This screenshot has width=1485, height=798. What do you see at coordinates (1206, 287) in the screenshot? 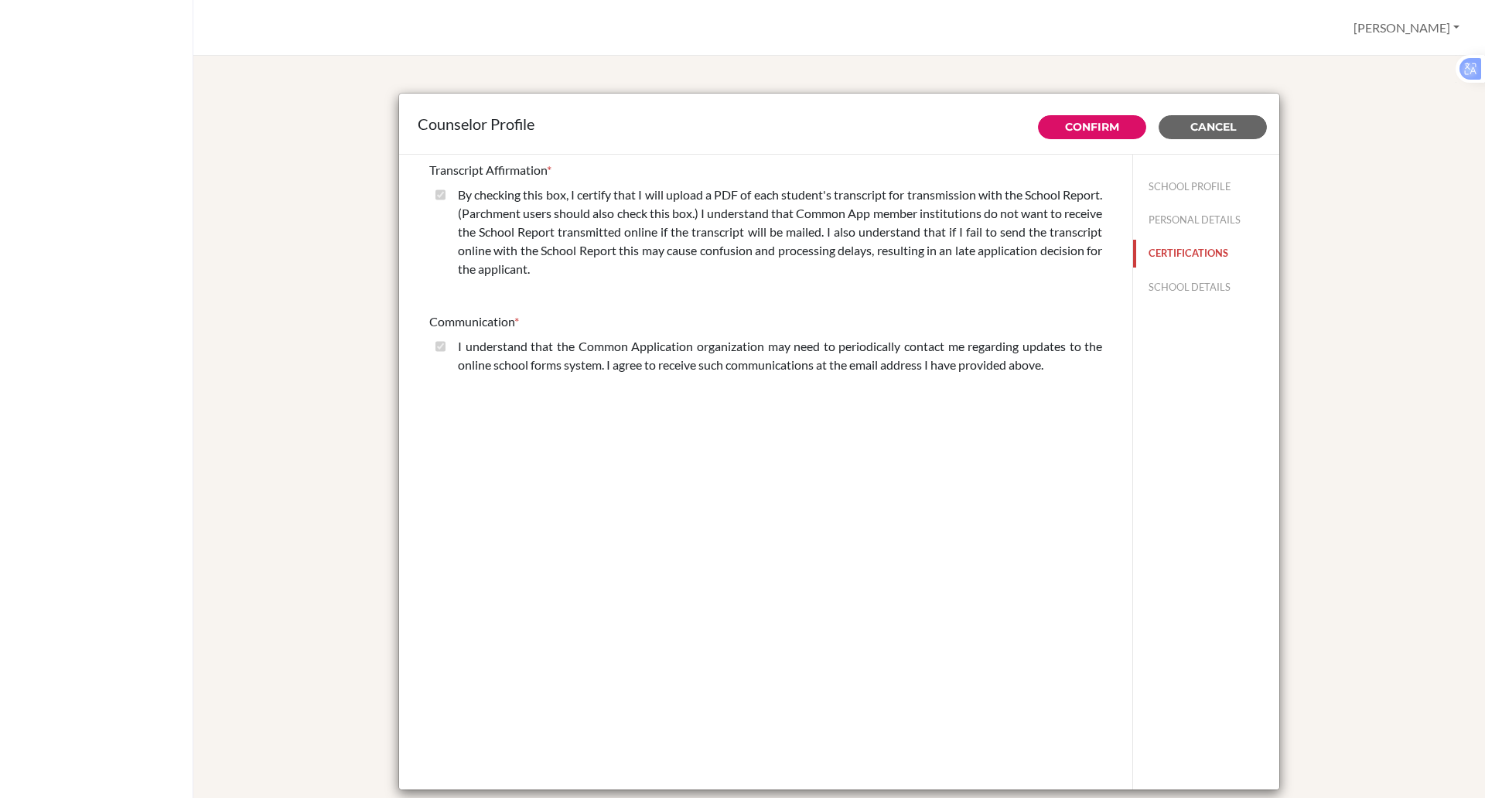
I see `button: SCHOOL DETAILS` at bounding box center [1206, 287].